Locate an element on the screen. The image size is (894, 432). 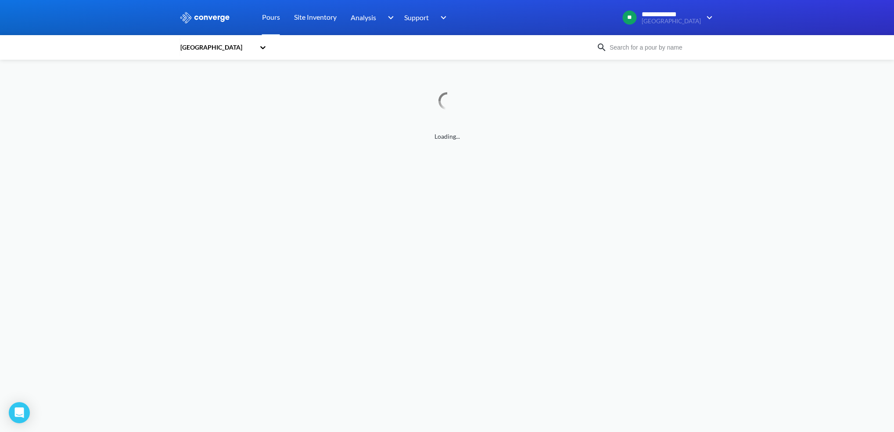
img: logo_ewhite.svg is located at coordinates (205, 18).